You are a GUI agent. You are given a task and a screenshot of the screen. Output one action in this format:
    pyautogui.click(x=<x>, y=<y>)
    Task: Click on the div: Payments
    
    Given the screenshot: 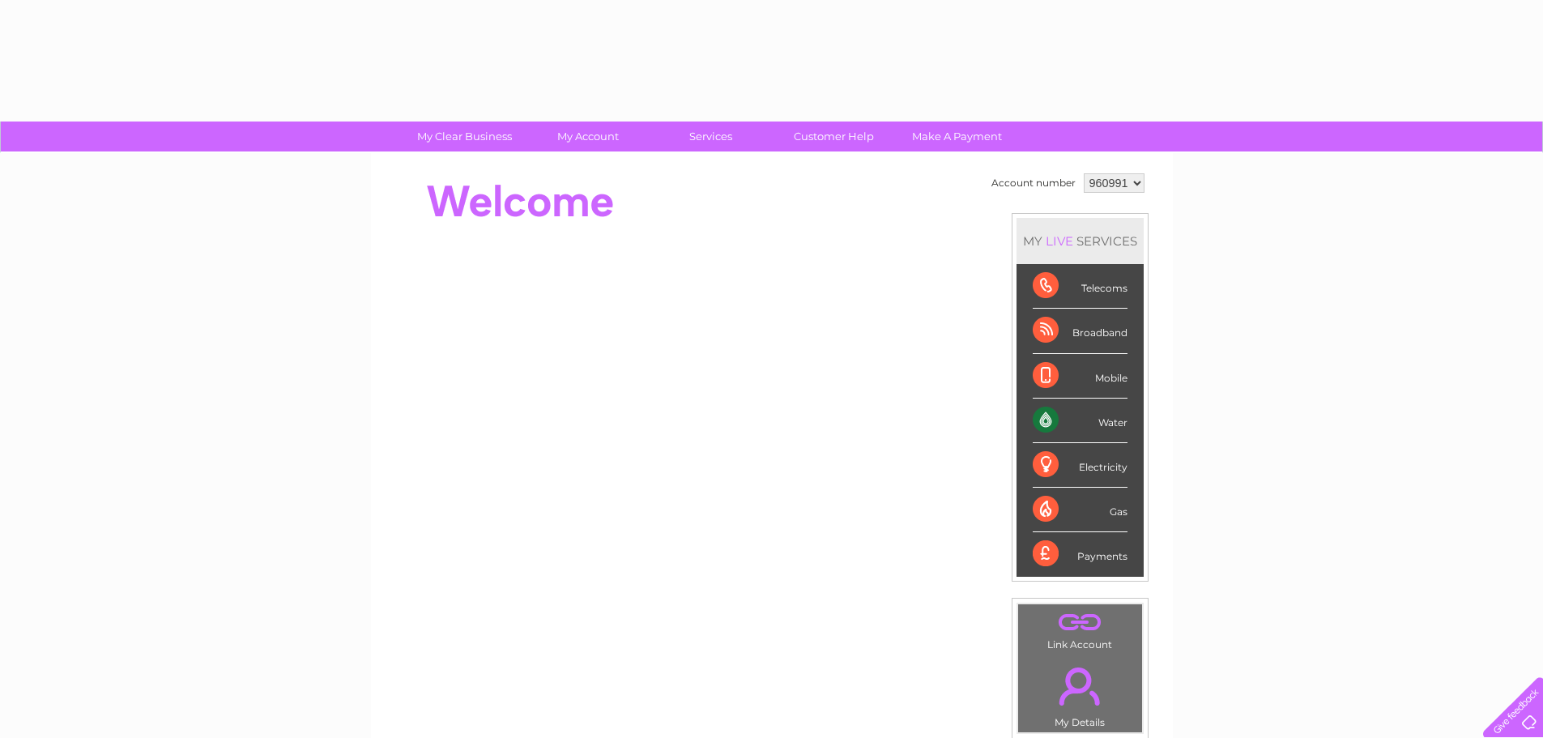 What is the action you would take?
    pyautogui.click(x=1080, y=554)
    